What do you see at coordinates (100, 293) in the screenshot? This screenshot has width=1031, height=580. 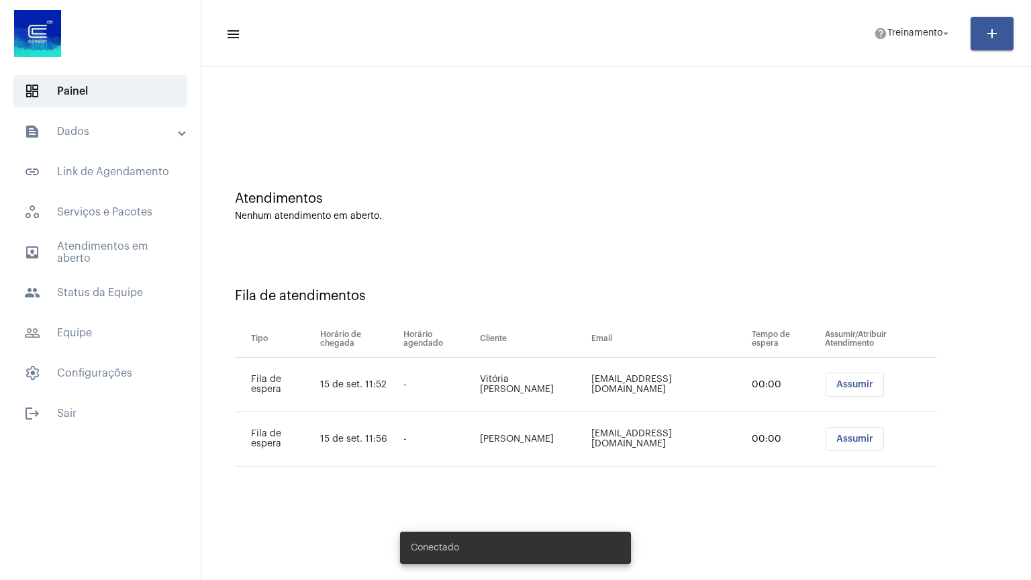 I see `span: Status da Equipe` at bounding box center [100, 293].